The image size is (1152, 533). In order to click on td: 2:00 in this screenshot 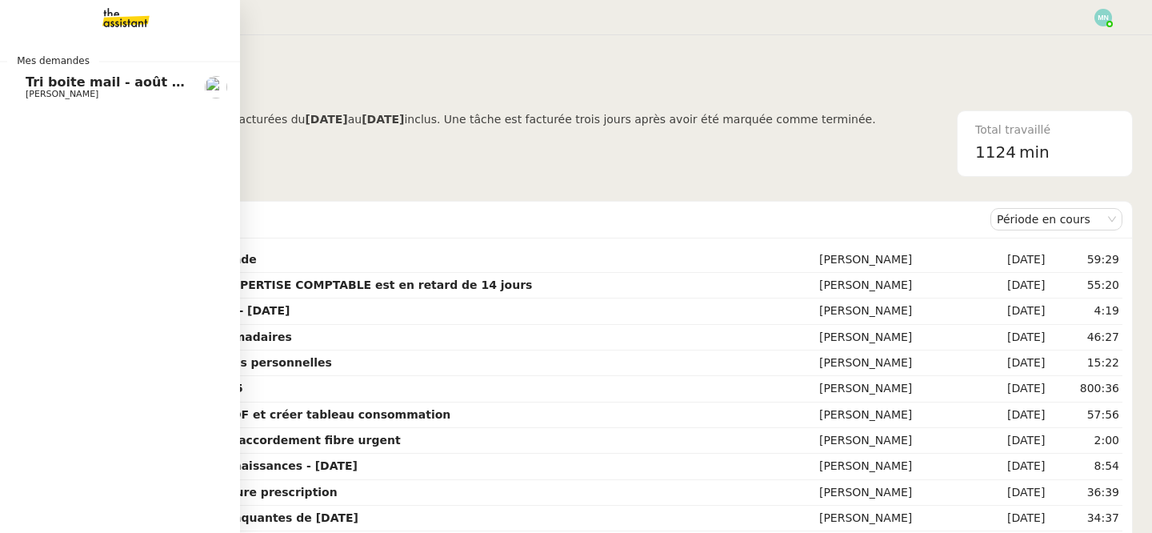, I will do `click(1085, 441)`.